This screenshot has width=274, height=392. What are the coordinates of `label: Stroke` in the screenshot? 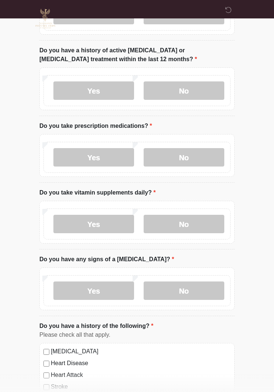 It's located at (141, 386).